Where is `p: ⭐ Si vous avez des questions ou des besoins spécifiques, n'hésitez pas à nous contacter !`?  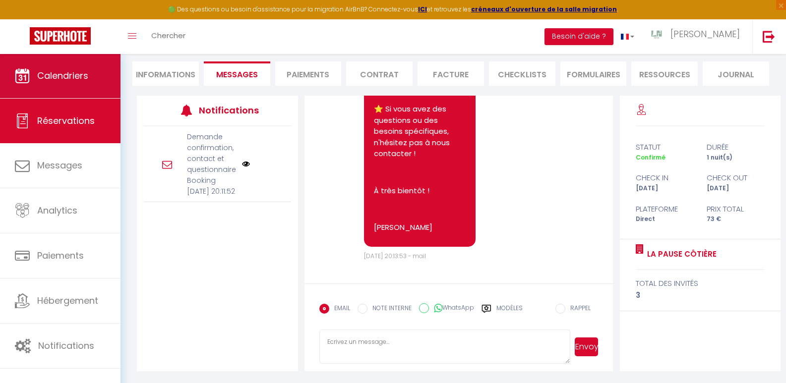 p: ⭐ Si vous avez des questions ou des besoins spécifiques, n'hésitez pas à nous contacter ! is located at coordinates (419, 131).